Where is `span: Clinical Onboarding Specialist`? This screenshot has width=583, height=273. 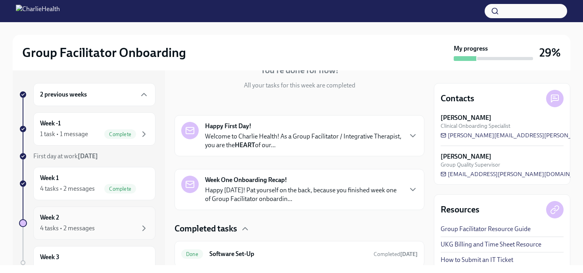
span: Clinical Onboarding Specialist is located at coordinates (475, 126).